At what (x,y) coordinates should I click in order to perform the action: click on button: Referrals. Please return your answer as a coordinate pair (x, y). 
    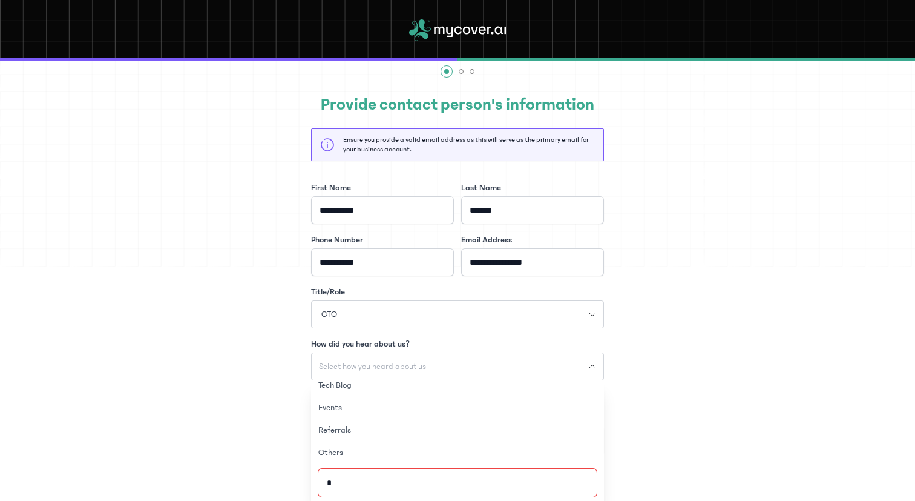
    Looking at the image, I should click on (458, 430).